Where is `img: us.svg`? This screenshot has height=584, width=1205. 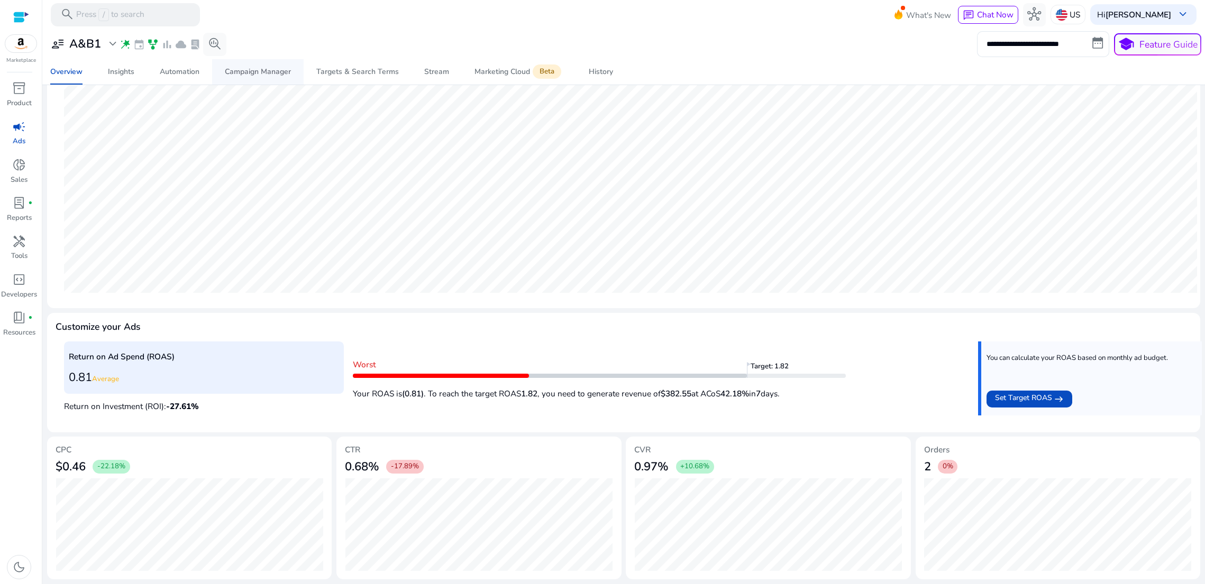 img: us.svg is located at coordinates (1061, 15).